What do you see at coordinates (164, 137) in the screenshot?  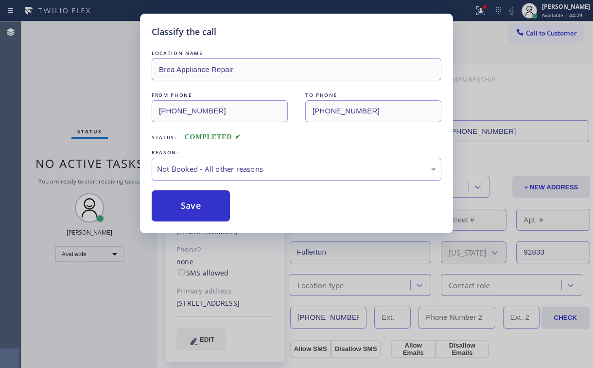 I see `span: Status:` at bounding box center [164, 137].